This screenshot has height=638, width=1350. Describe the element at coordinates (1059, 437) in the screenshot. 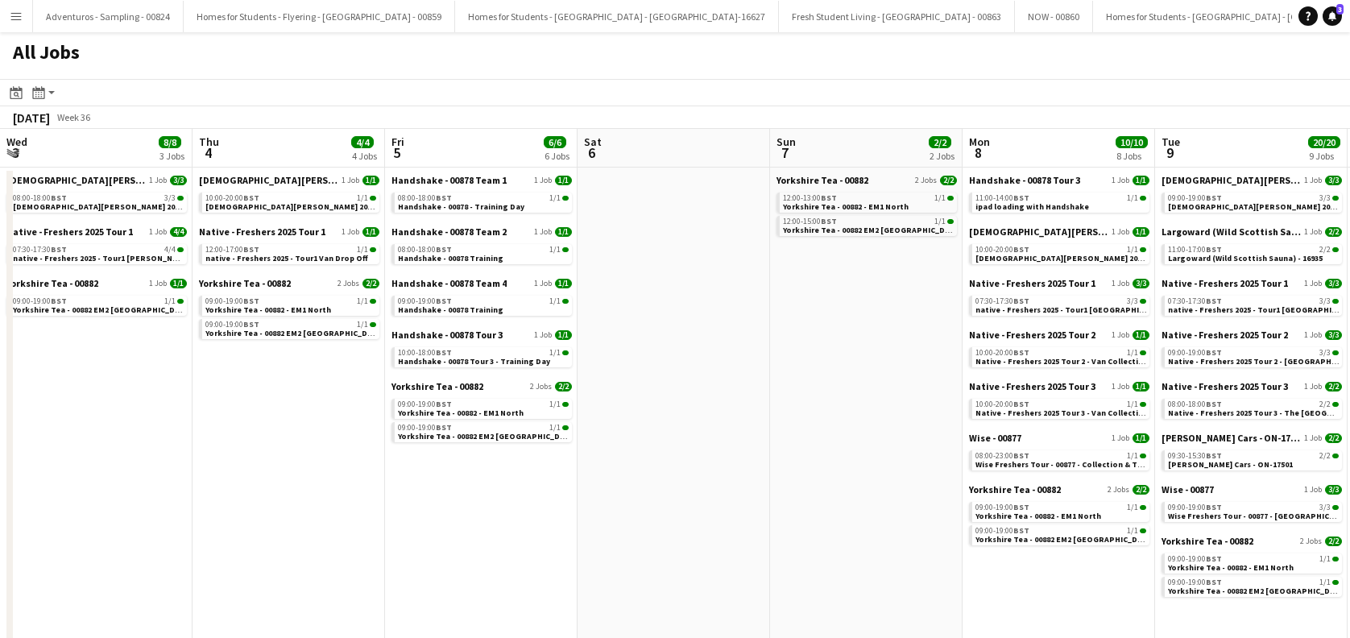

I see `a: Wise - 008771 Job1/1` at that location.